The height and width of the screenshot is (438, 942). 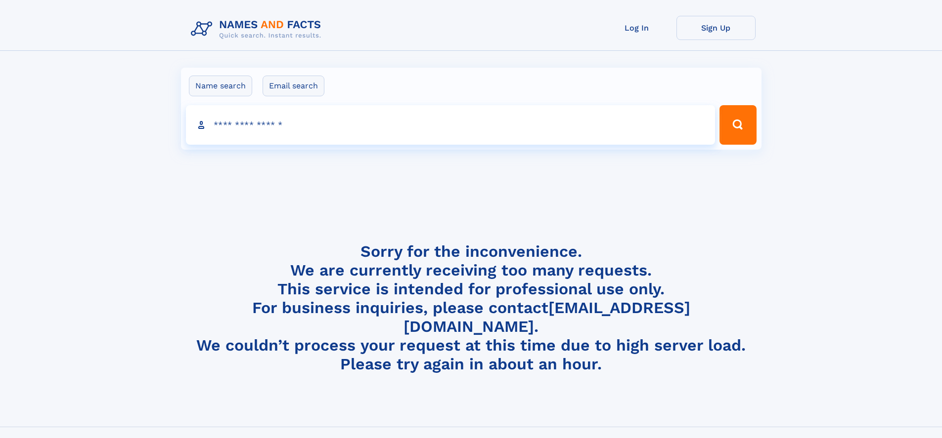 What do you see at coordinates (738, 125) in the screenshot?
I see `button: Search Button` at bounding box center [738, 125].